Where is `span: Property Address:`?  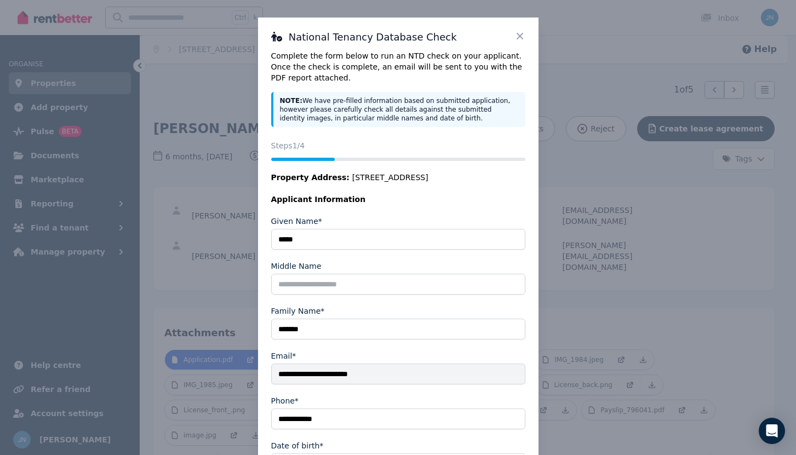 span: Property Address: is located at coordinates (310, 177).